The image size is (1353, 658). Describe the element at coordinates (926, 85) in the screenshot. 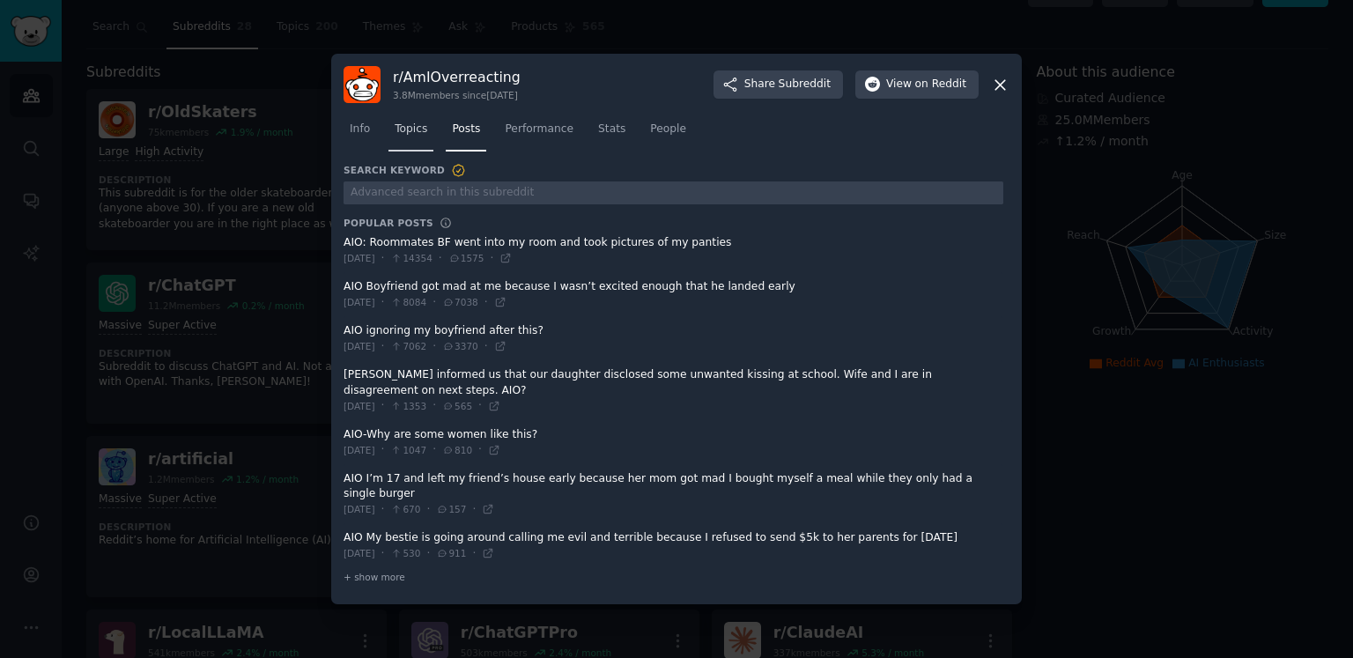

I see `span: View` at that location.